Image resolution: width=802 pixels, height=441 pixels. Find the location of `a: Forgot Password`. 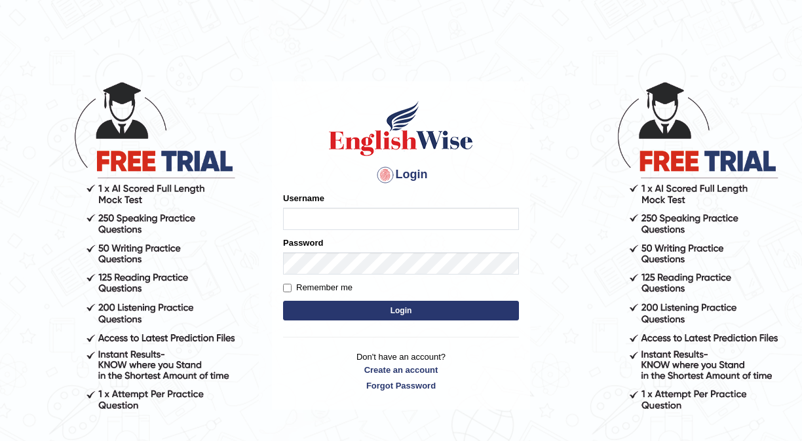

a: Forgot Password is located at coordinates (401, 385).